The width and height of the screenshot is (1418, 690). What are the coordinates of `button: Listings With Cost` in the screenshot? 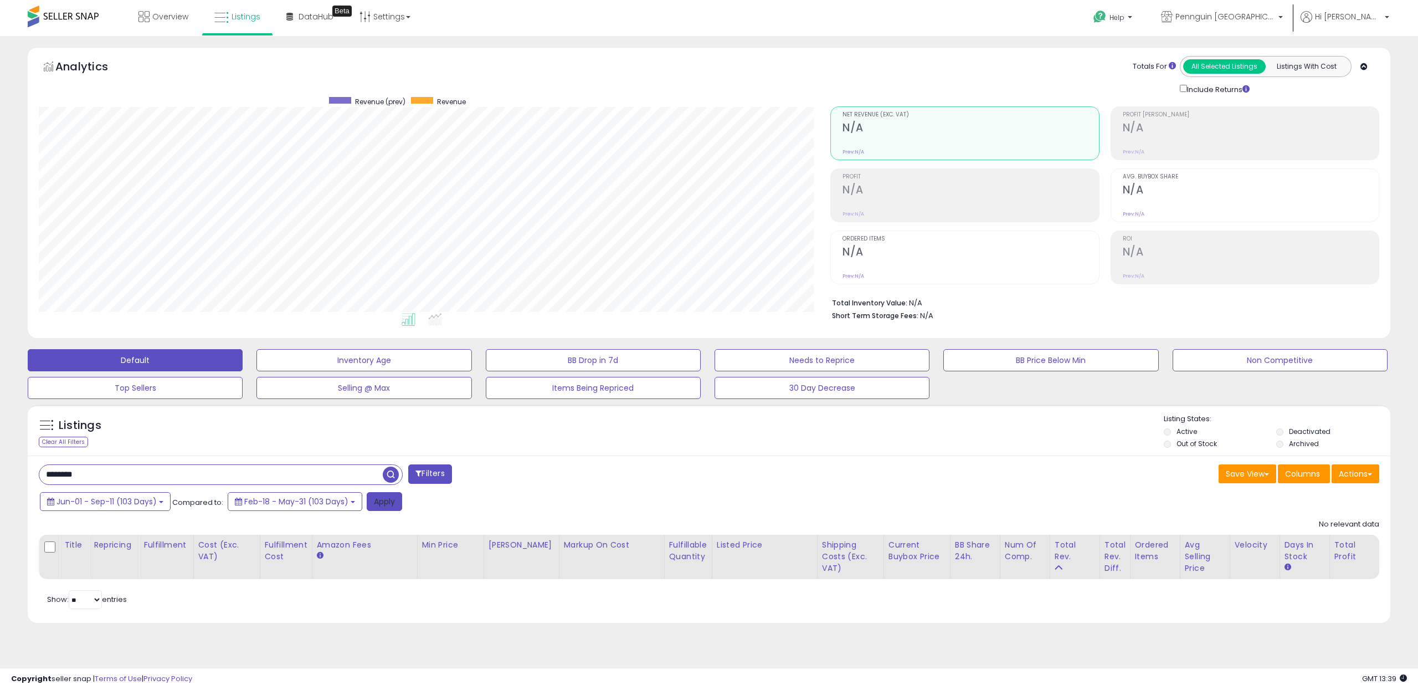 It's located at (1306, 66).